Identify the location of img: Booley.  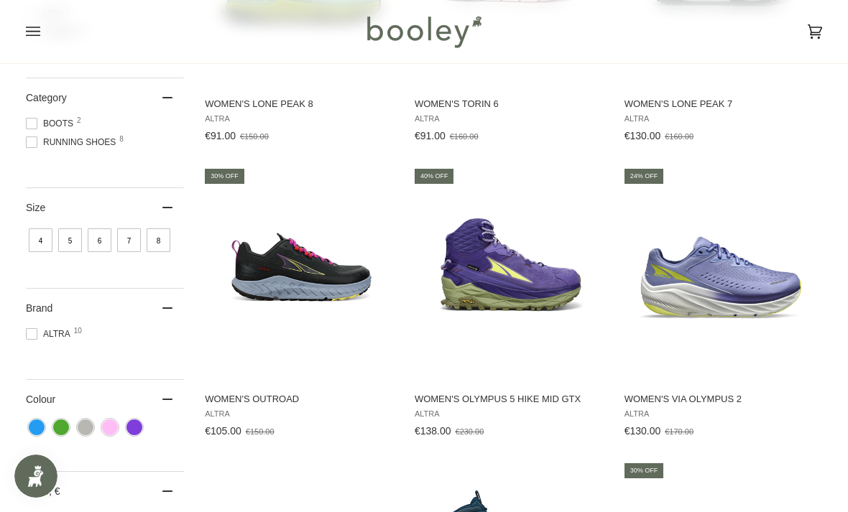
(423, 32).